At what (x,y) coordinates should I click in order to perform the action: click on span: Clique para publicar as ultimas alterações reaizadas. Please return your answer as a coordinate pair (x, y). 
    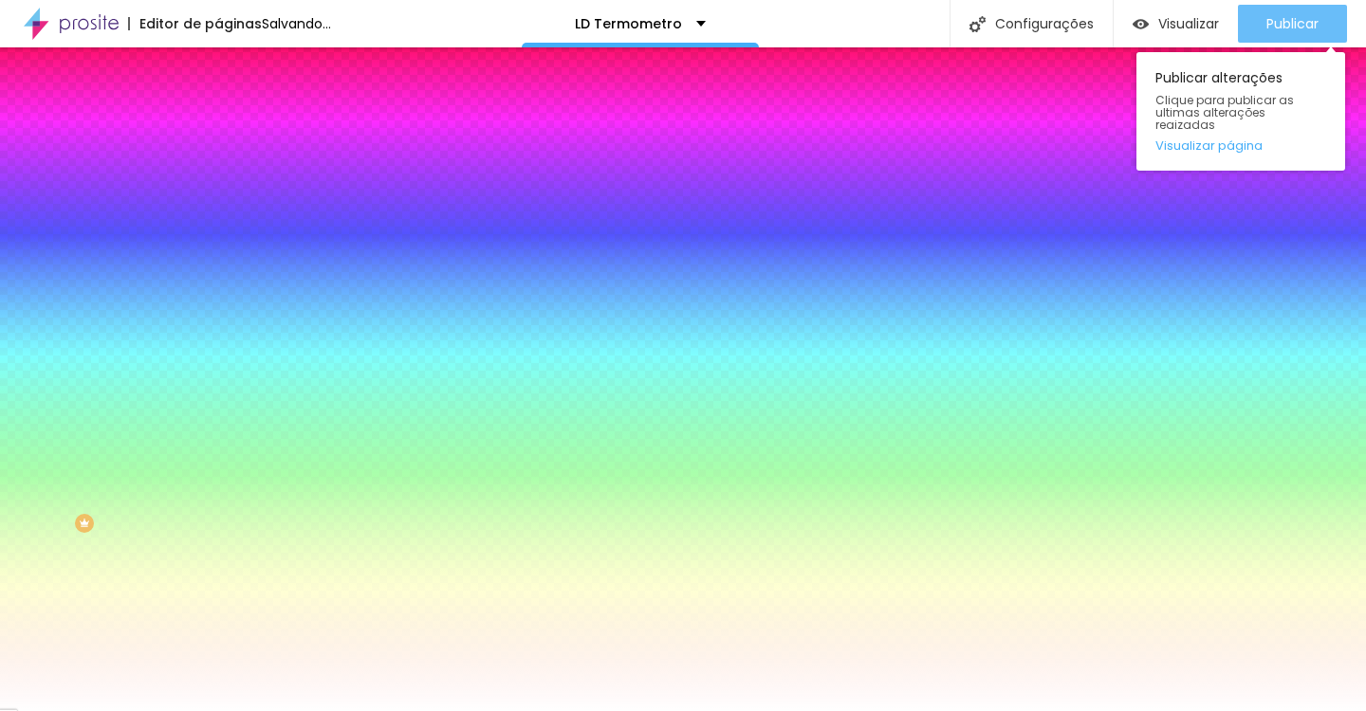
    Looking at the image, I should click on (1240, 113).